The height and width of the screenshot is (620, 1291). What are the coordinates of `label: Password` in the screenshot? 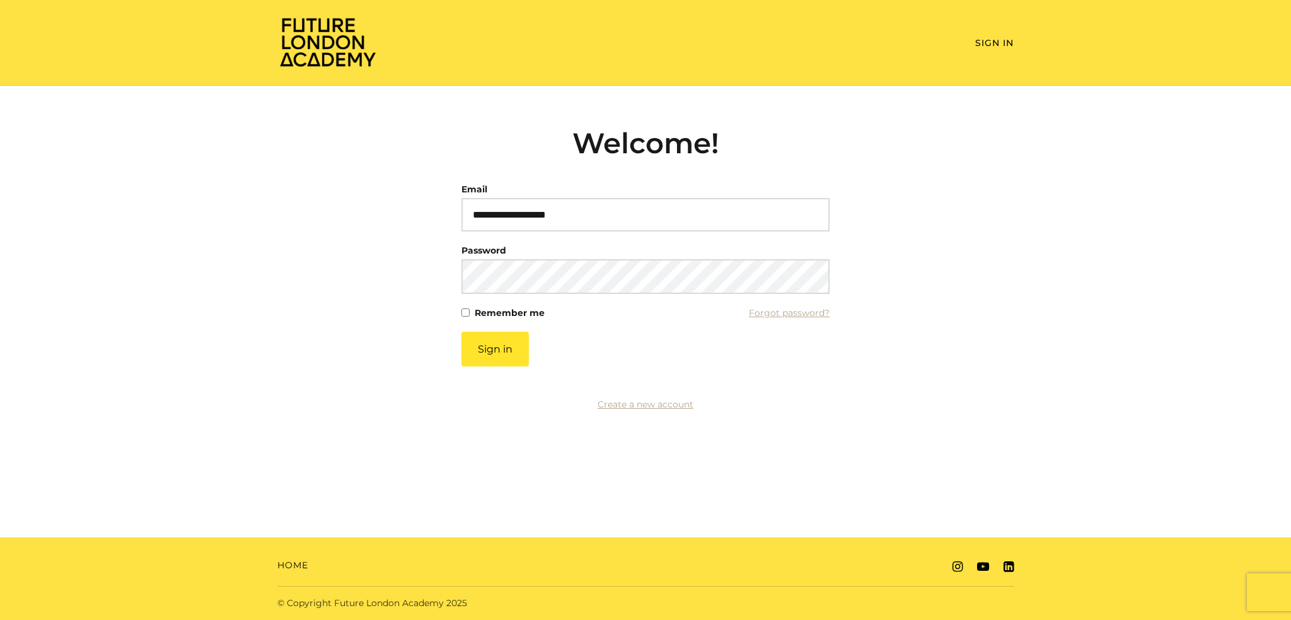 It's located at (483, 250).